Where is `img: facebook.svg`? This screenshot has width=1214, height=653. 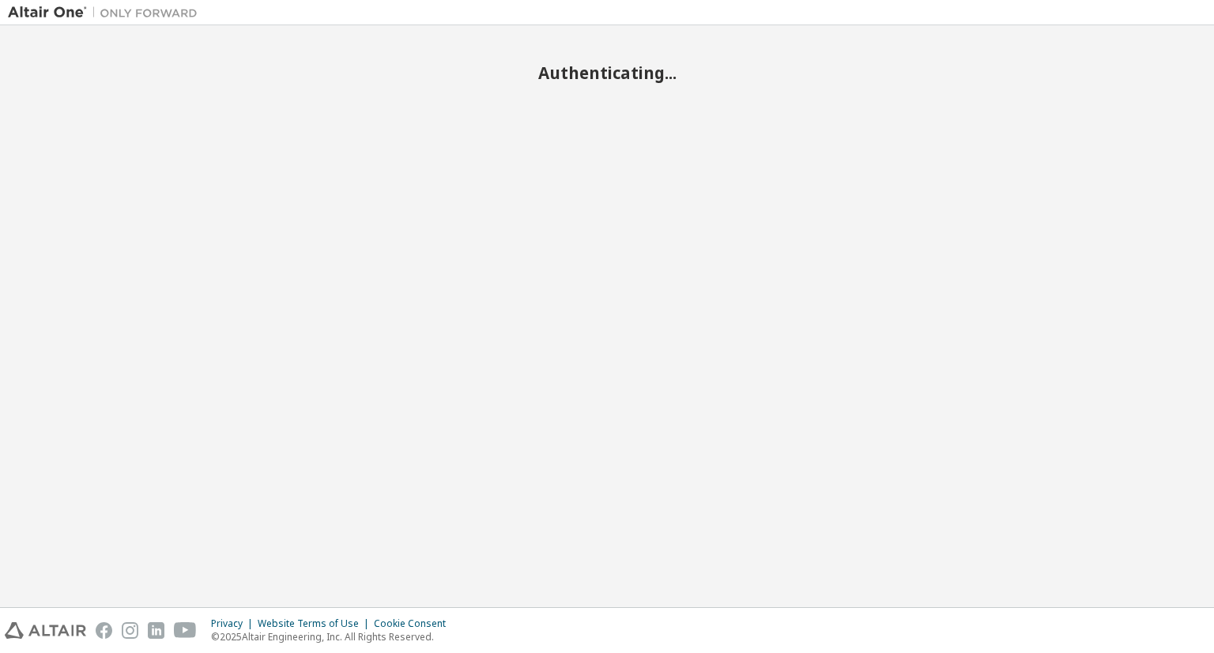 img: facebook.svg is located at coordinates (104, 630).